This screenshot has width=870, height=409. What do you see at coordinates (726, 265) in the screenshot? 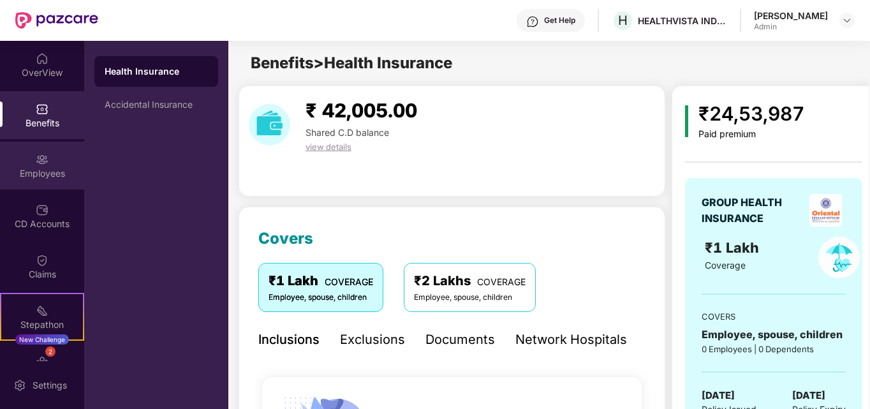
I see `span: Coverage` at bounding box center [726, 265].